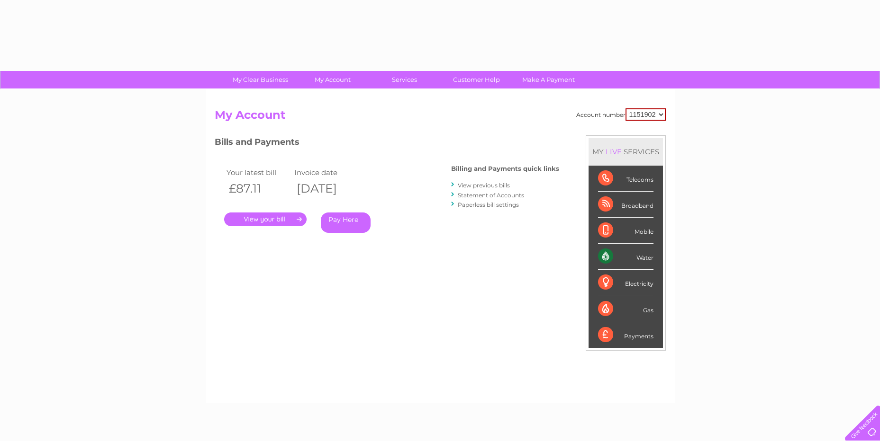 The height and width of the screenshot is (441, 880). Describe the element at coordinates (332, 80) in the screenshot. I see `a: My Account` at that location.